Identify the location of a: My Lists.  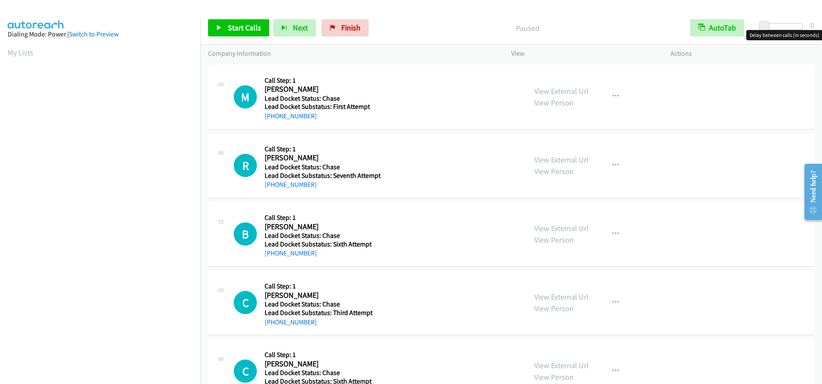
(21, 52).